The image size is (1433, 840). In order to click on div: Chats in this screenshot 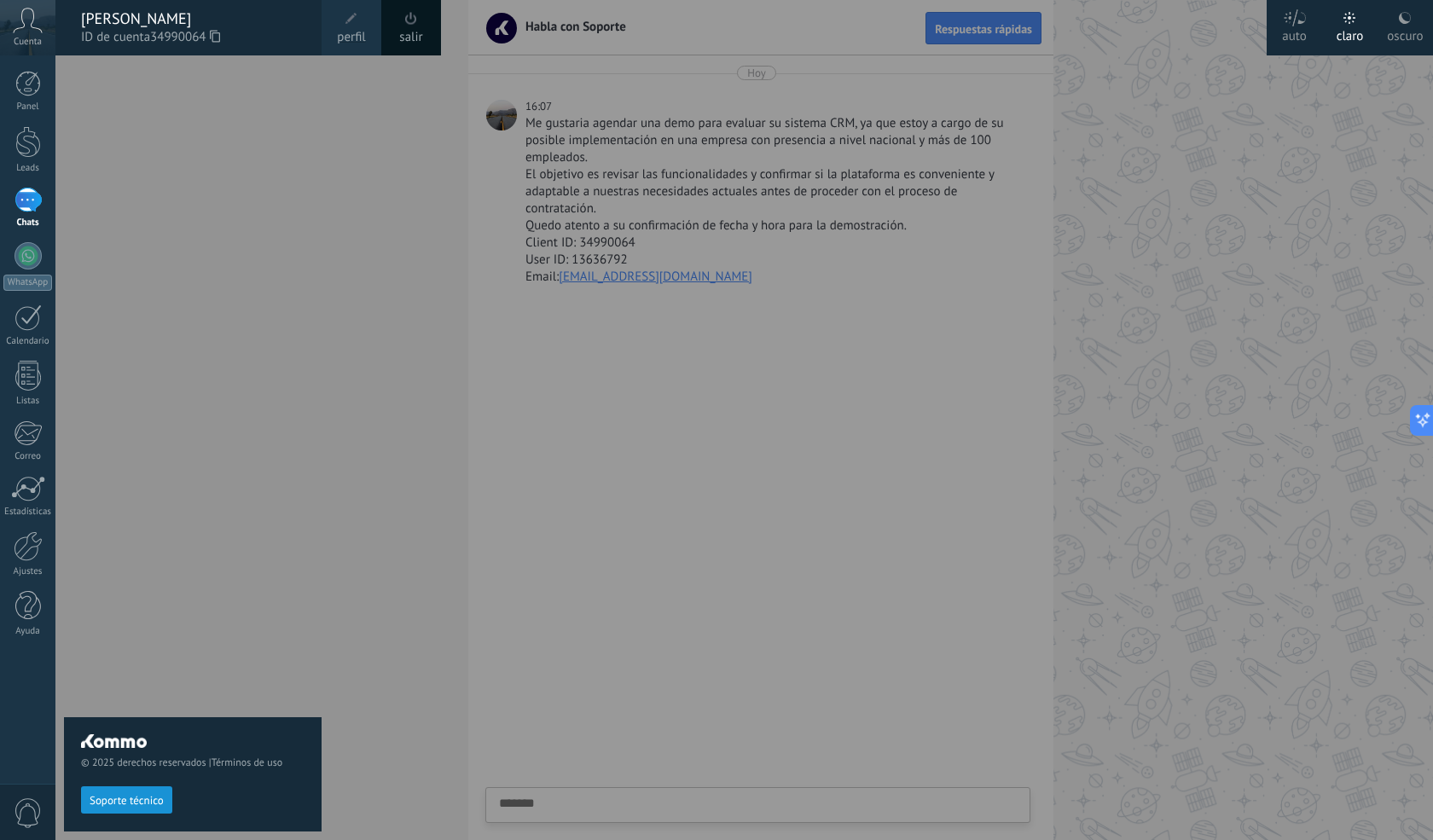, I will do `click(28, 223)`.